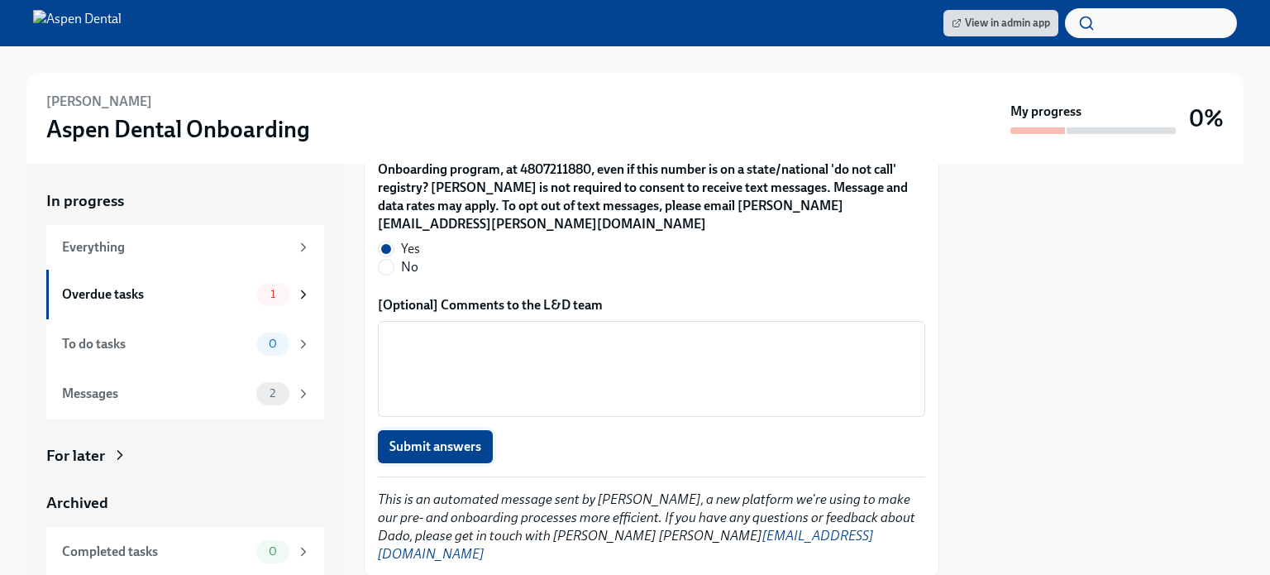 The image size is (1270, 575). Describe the element at coordinates (185, 344) in the screenshot. I see `a: To do tasks0` at that location.